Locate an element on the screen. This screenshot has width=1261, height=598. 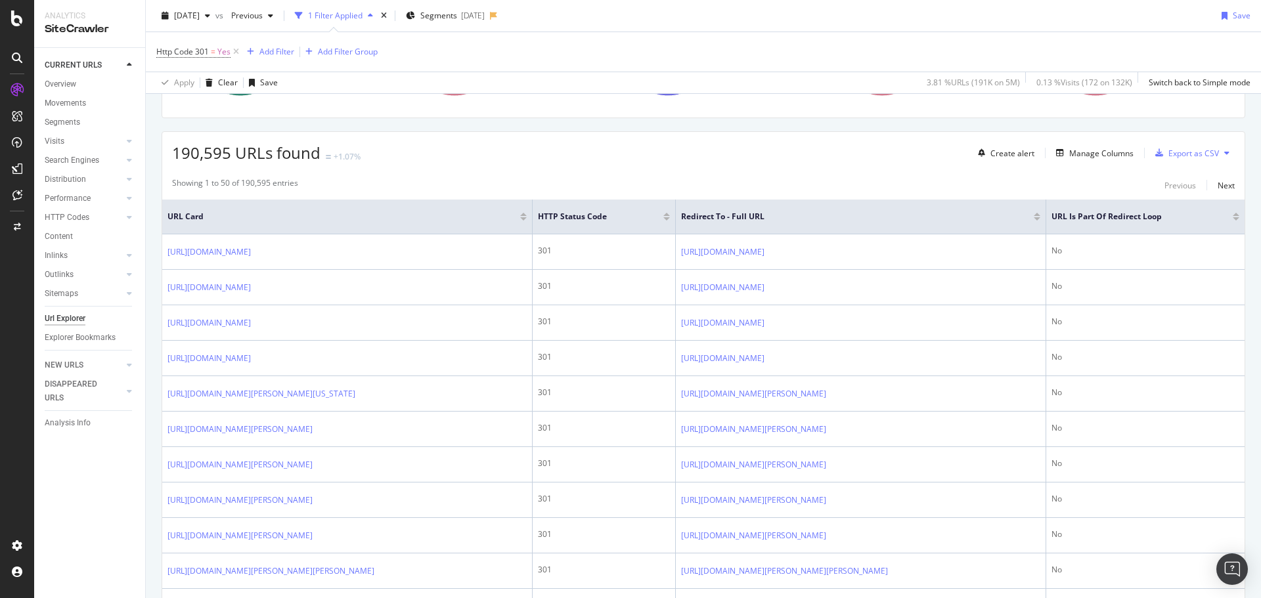
div: Clear is located at coordinates (228, 82).